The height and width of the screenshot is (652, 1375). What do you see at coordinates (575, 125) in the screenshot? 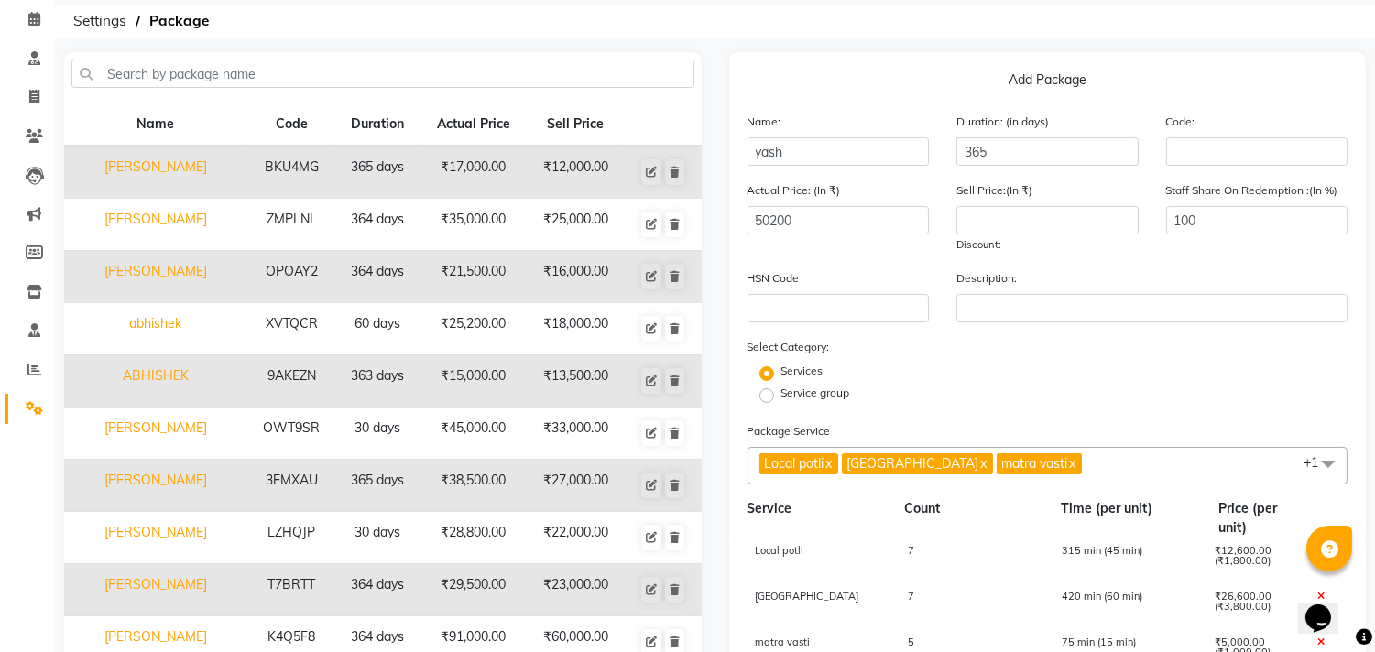
I see `th: Sell Price` at bounding box center [575, 125].